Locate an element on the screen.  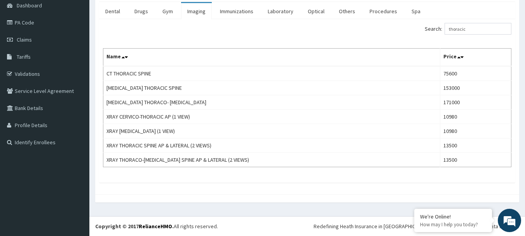
a: Laboratory is located at coordinates (281, 11).